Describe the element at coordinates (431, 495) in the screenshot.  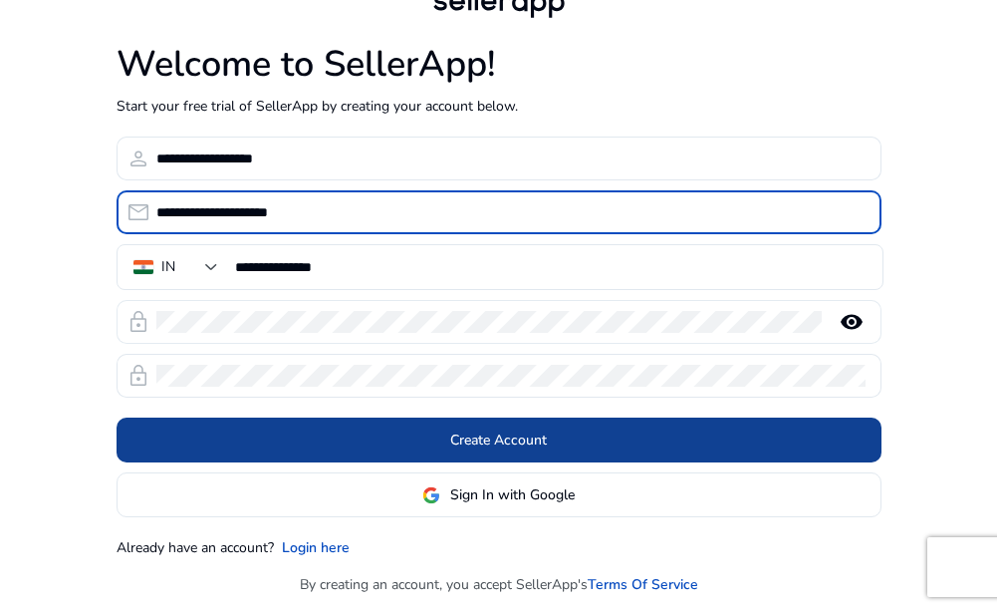
I see `img: google-logo.svg` at that location.